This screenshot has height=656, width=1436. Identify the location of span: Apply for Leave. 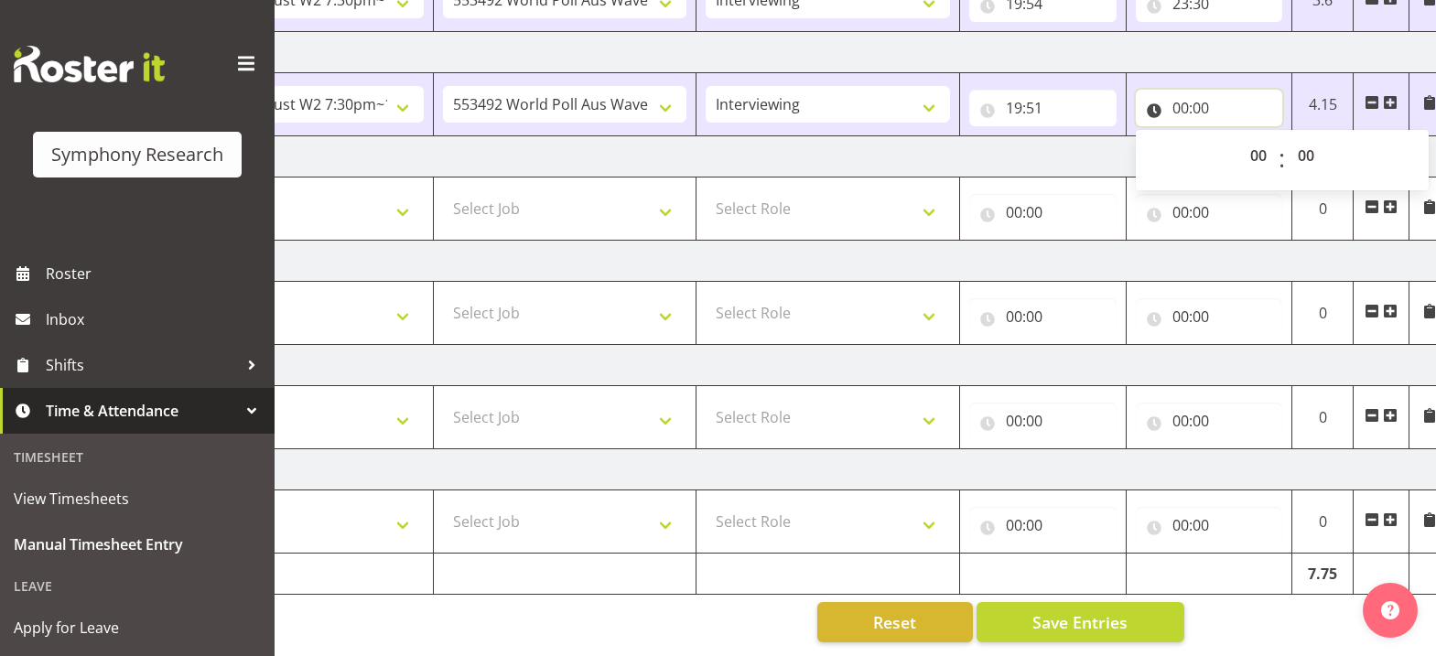
(137, 628).